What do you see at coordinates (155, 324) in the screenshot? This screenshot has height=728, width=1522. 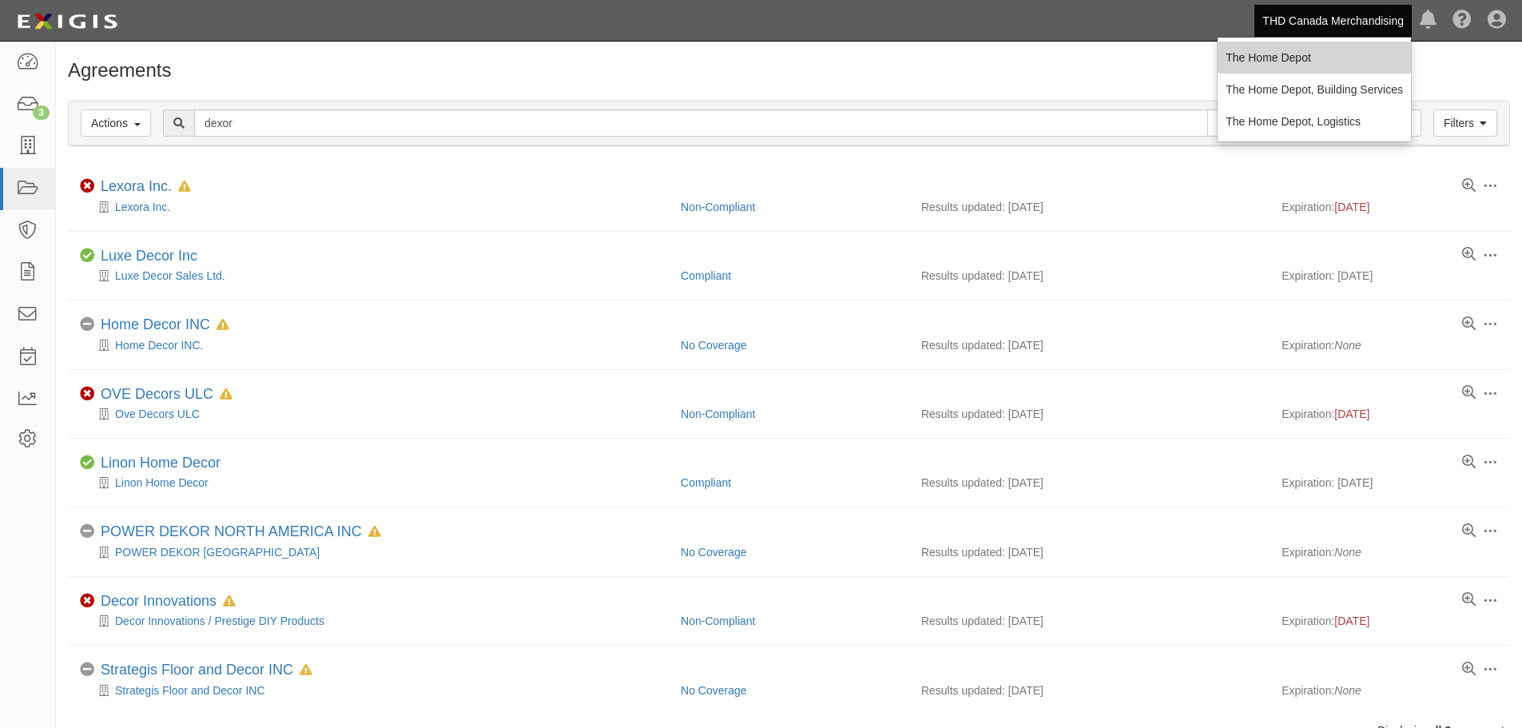 I see `a: Home Decor INC` at bounding box center [155, 324].